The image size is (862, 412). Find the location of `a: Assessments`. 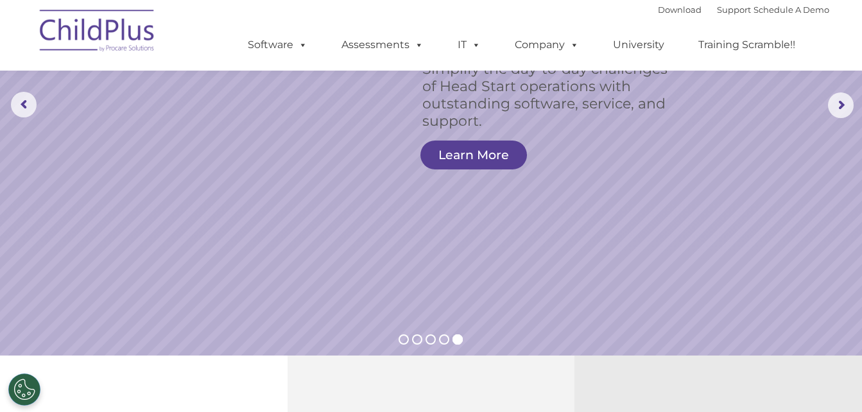

a: Assessments is located at coordinates (382, 45).